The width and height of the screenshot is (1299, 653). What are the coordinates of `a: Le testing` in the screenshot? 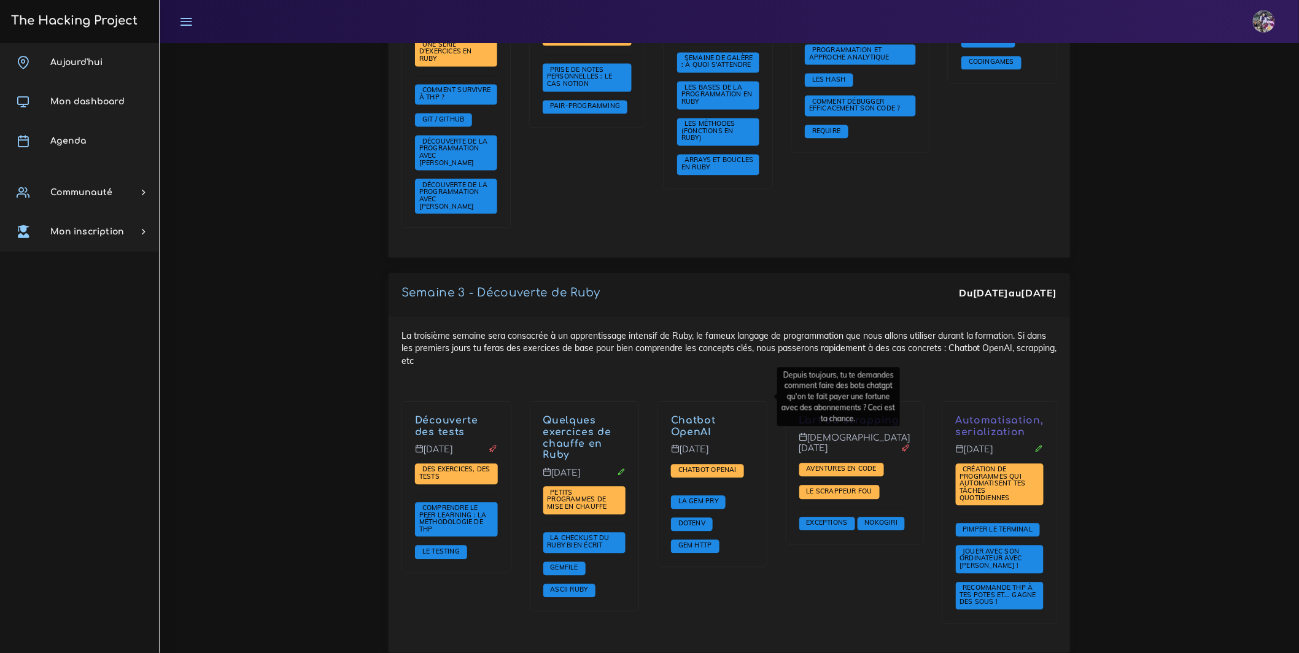 It's located at (441, 552).